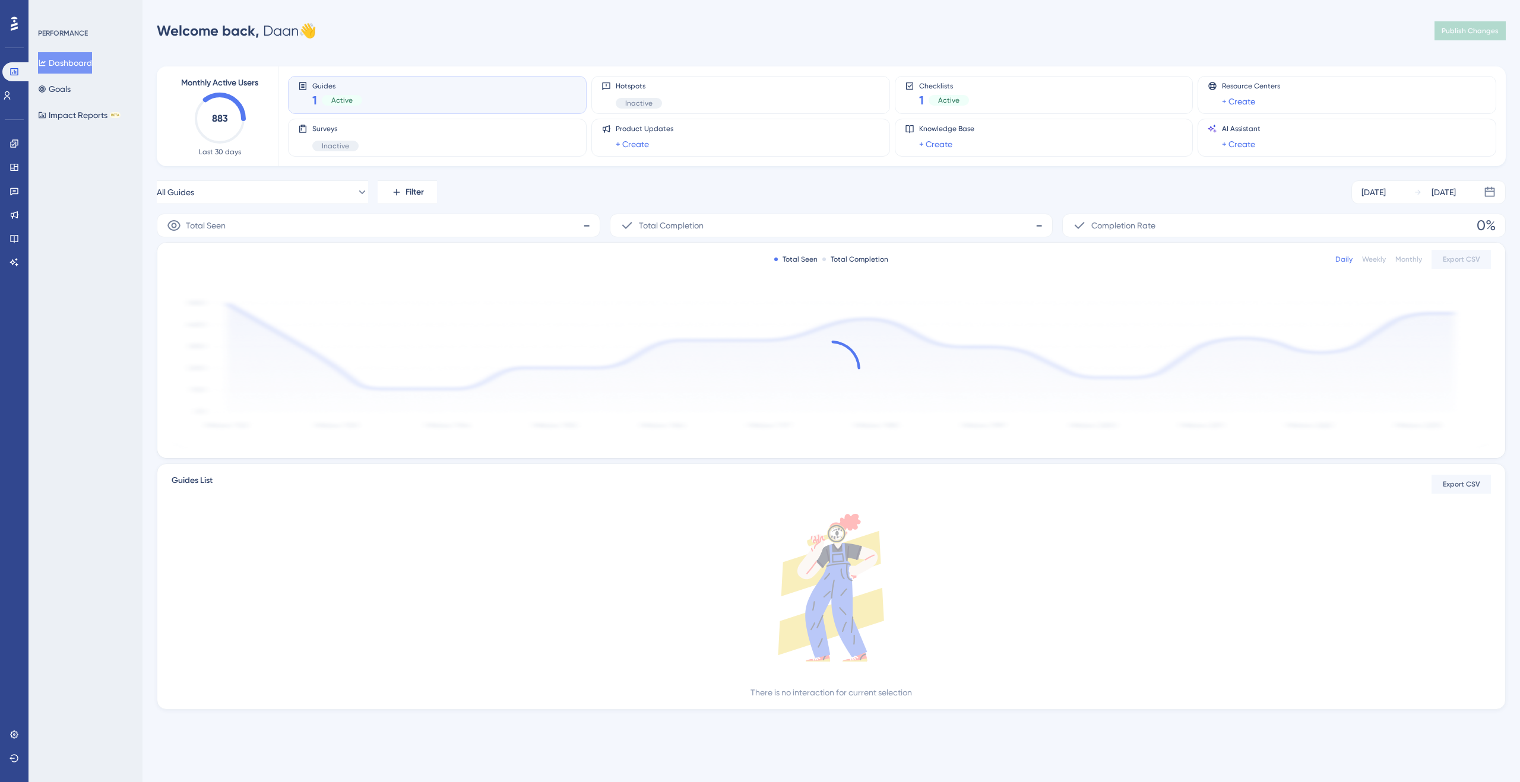 The width and height of the screenshot is (1520, 782). I want to click on button: Publish Changes, so click(1470, 31).